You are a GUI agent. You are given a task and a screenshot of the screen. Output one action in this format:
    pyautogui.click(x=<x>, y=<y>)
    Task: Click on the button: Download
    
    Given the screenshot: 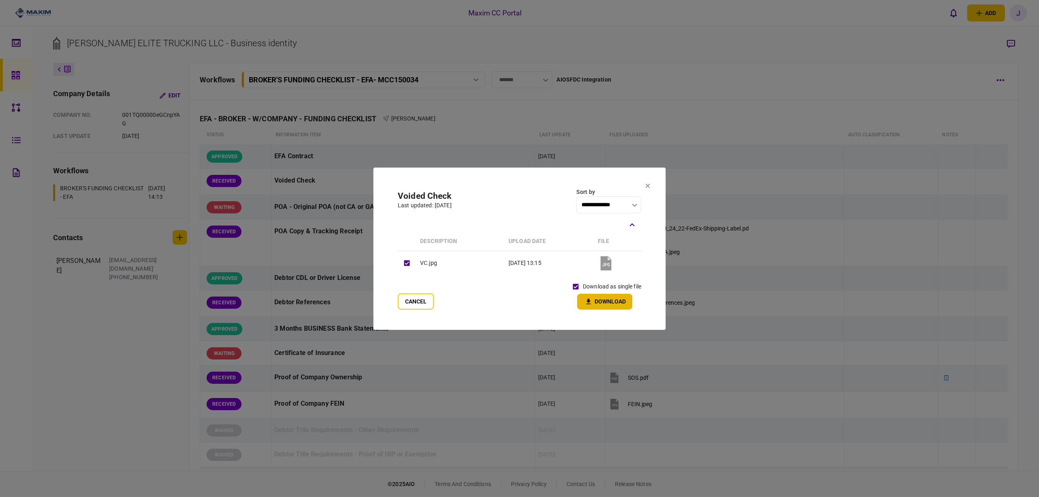 What is the action you would take?
    pyautogui.click(x=605, y=302)
    